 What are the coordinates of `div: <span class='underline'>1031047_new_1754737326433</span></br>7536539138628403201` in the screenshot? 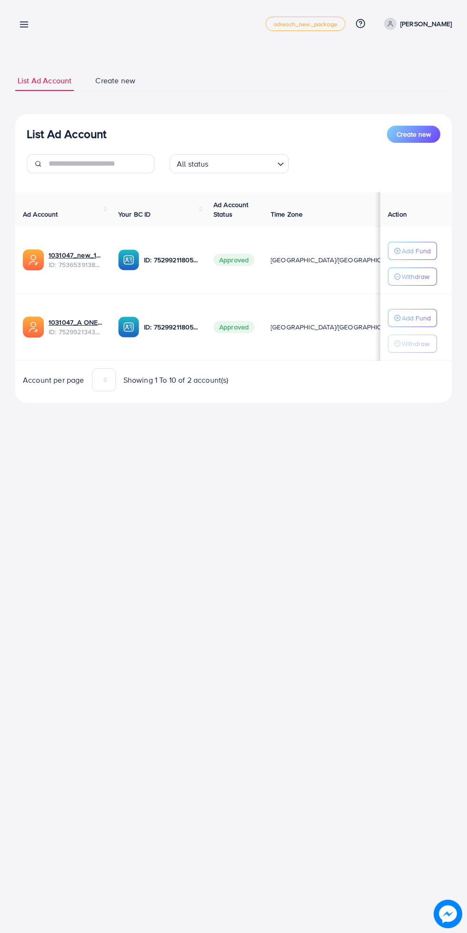 It's located at (76, 260).